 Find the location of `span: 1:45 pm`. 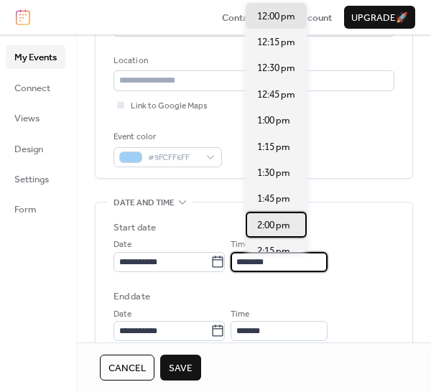

span: 1:45 pm is located at coordinates (274, 199).